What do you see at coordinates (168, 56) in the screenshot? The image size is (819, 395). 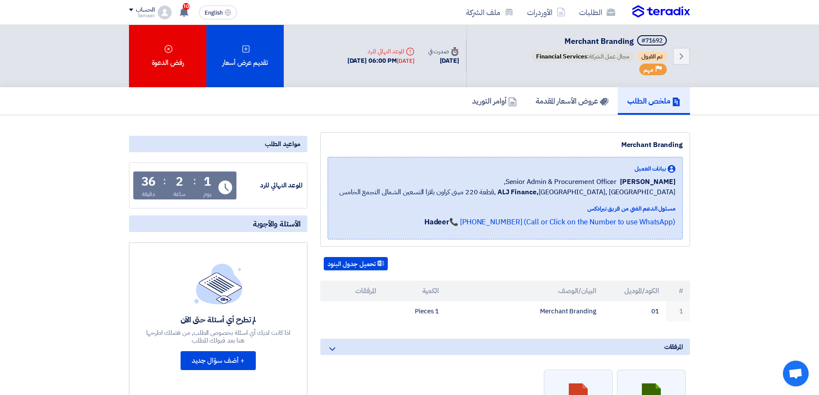 I see `div: رفض الدعوة` at bounding box center [168, 56].